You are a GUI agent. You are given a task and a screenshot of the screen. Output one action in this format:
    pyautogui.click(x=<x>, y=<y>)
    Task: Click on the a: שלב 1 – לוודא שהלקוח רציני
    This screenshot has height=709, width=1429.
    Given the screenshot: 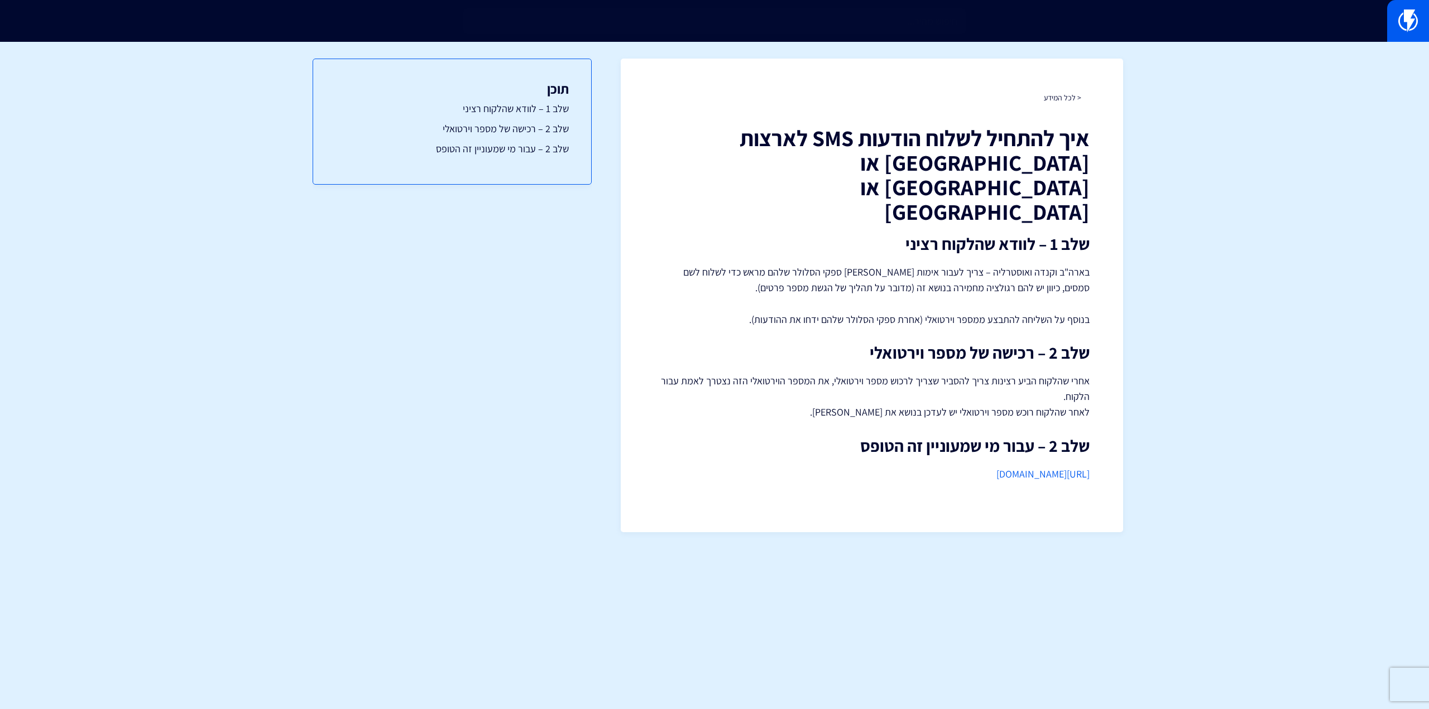 What is the action you would take?
    pyautogui.click(x=452, y=109)
    